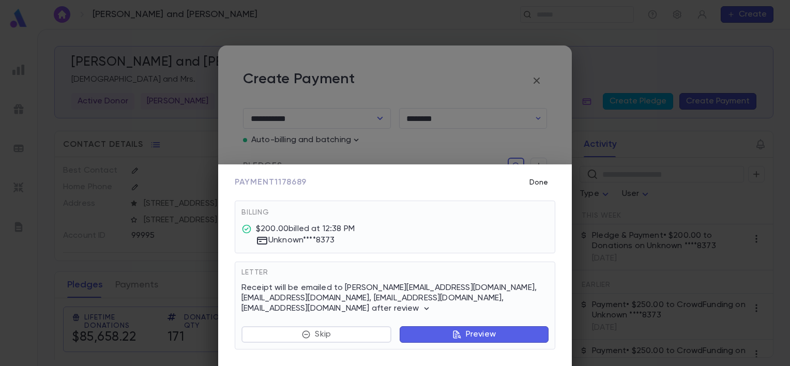  I want to click on button: Preview, so click(474, 334).